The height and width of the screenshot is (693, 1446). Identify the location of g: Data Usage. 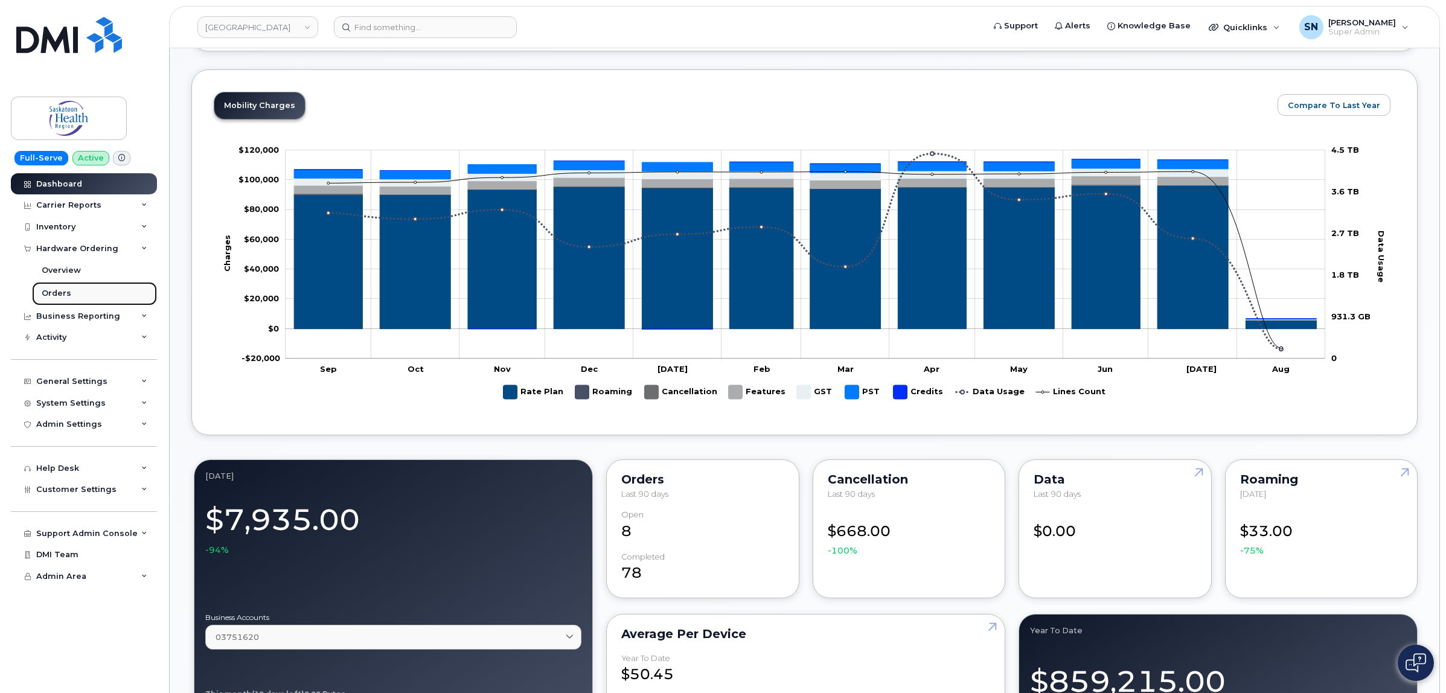
(990, 392).